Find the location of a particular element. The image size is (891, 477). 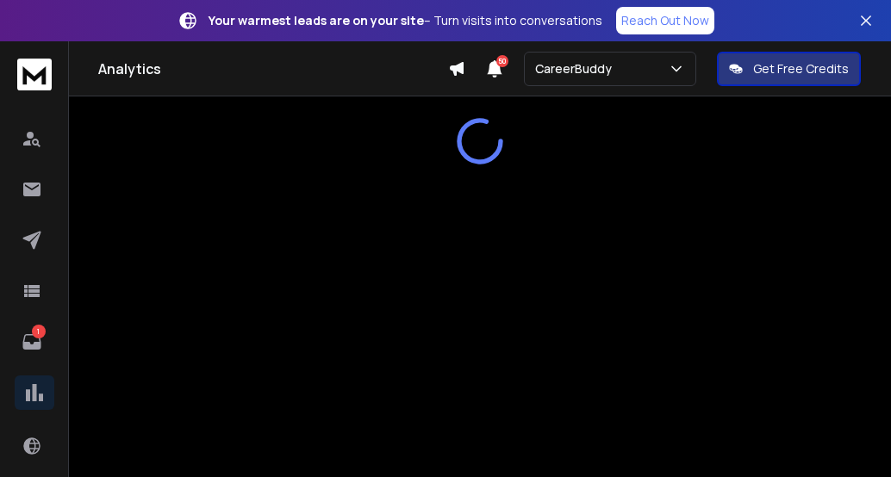

a: 1 is located at coordinates (32, 342).